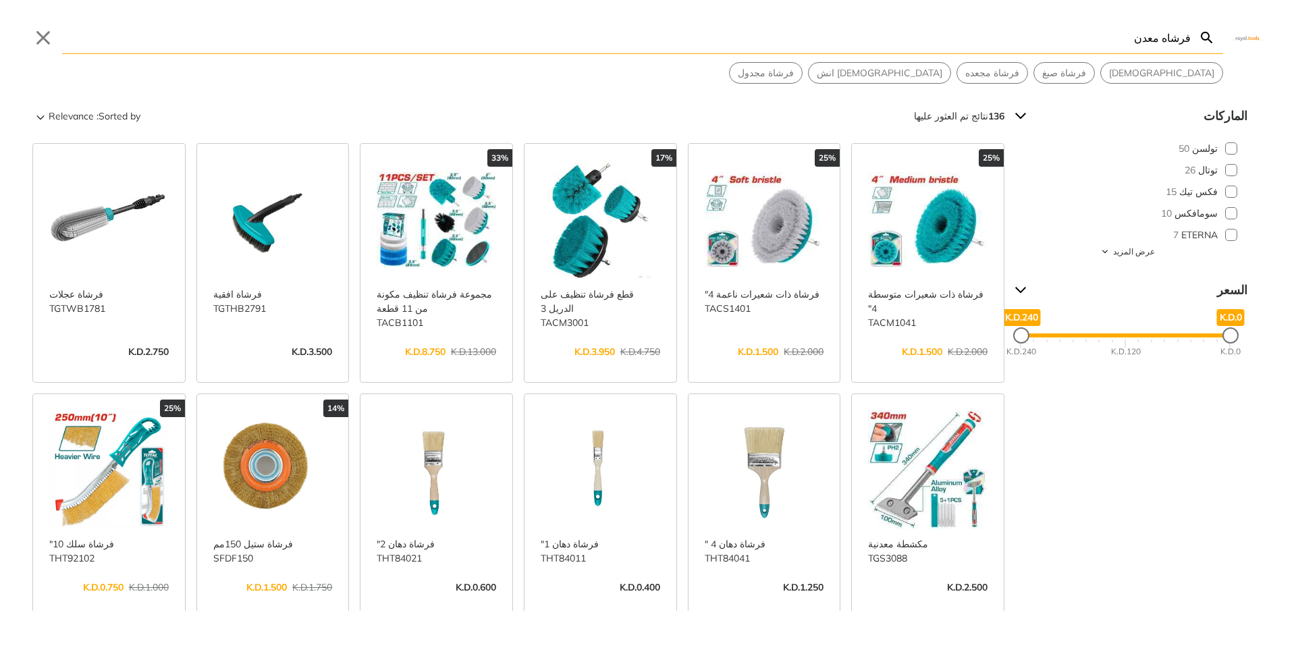 The height and width of the screenshot is (654, 1296). What do you see at coordinates (1064, 73) in the screenshot?
I see `div: Suggestion: فرشاة صبغ` at bounding box center [1064, 73].